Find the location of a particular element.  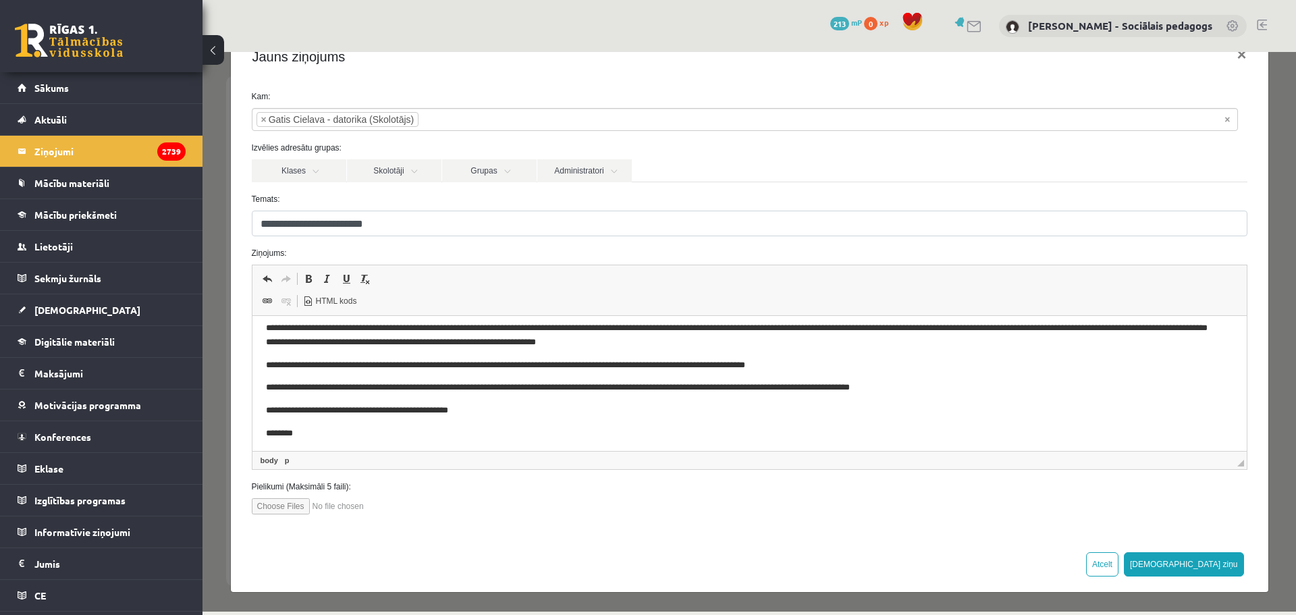

span: Motivācijas programma is located at coordinates (88, 405).